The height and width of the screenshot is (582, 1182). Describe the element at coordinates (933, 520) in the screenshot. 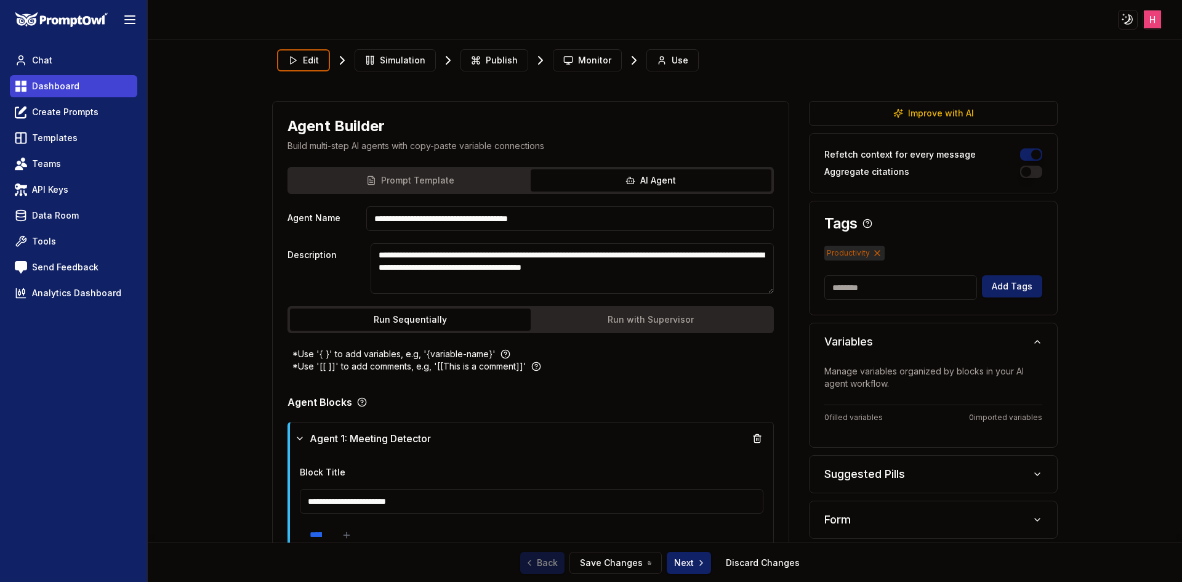

I see `button: Form` at that location.